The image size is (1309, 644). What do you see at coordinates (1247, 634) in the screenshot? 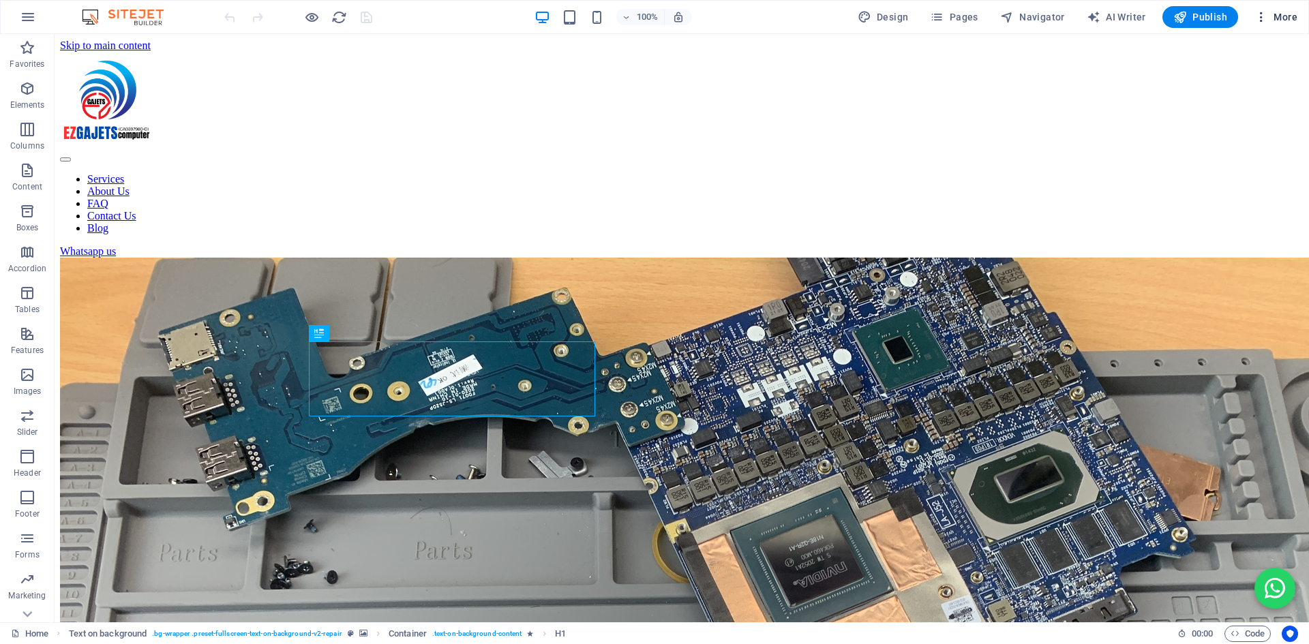
I see `button: Code` at bounding box center [1247, 634].